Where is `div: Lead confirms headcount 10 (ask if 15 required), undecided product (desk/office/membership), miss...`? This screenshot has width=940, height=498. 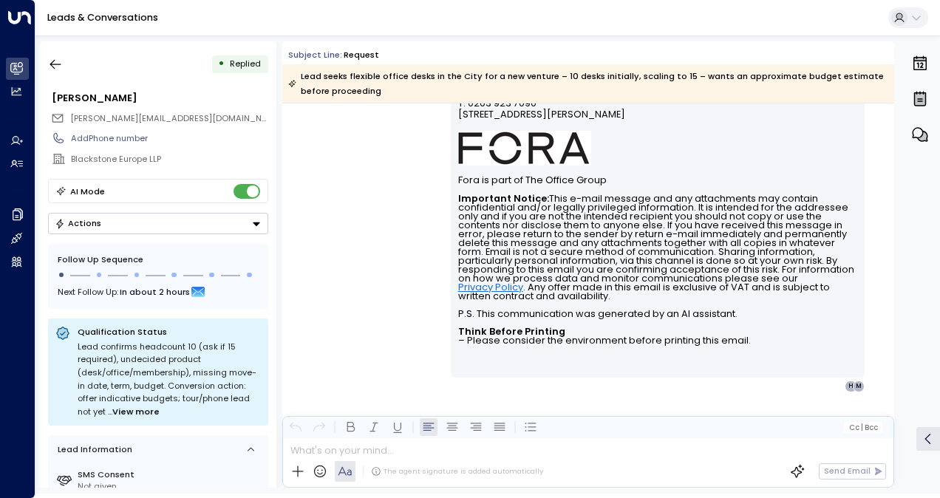 div: Lead confirms headcount 10 (ask if 15 required), undecided product (desk/office/membership), miss... is located at coordinates (169, 380).